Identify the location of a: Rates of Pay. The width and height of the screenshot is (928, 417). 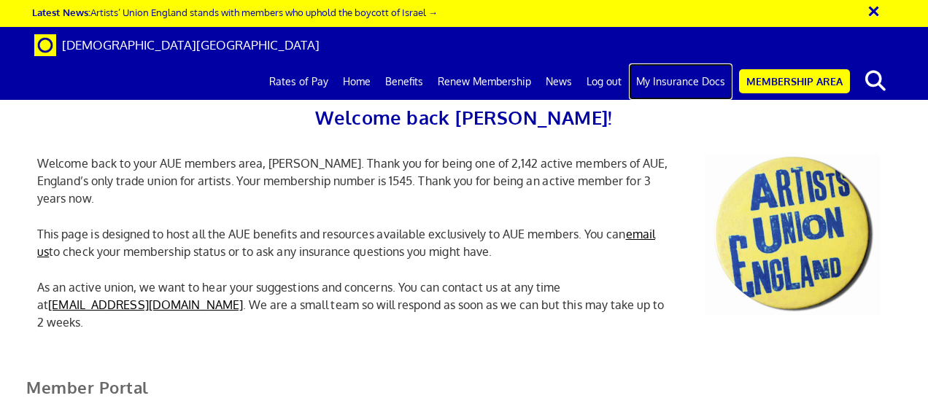
(299, 82).